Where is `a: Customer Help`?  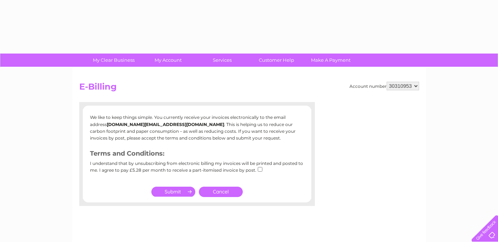
a: Customer Help is located at coordinates (276, 60).